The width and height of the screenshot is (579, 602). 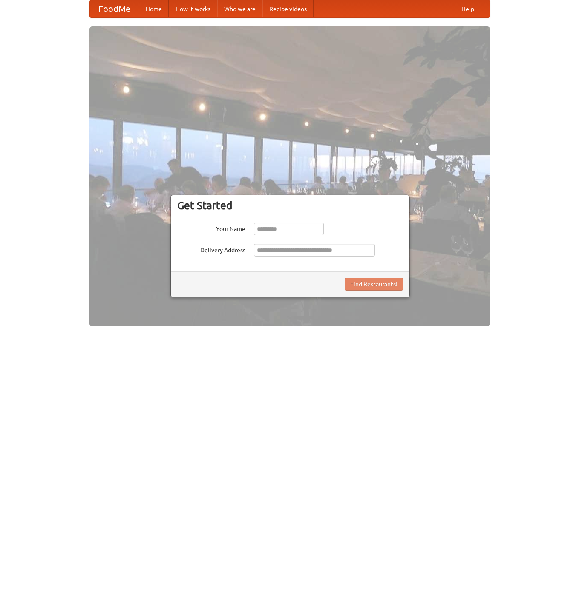 I want to click on label: Delivery Address, so click(x=211, y=249).